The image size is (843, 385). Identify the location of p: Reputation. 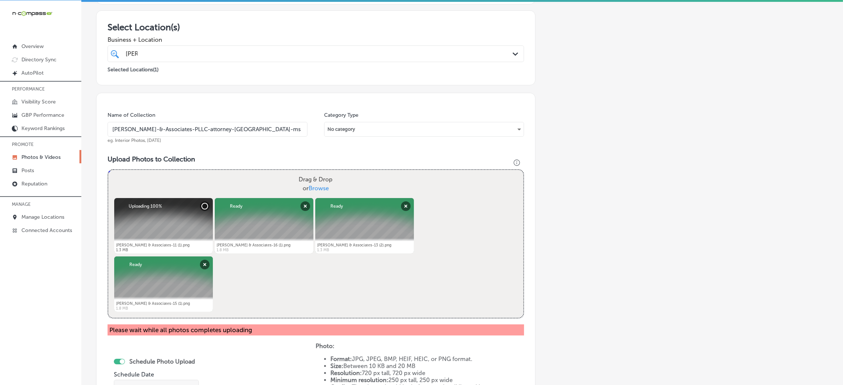
(34, 184).